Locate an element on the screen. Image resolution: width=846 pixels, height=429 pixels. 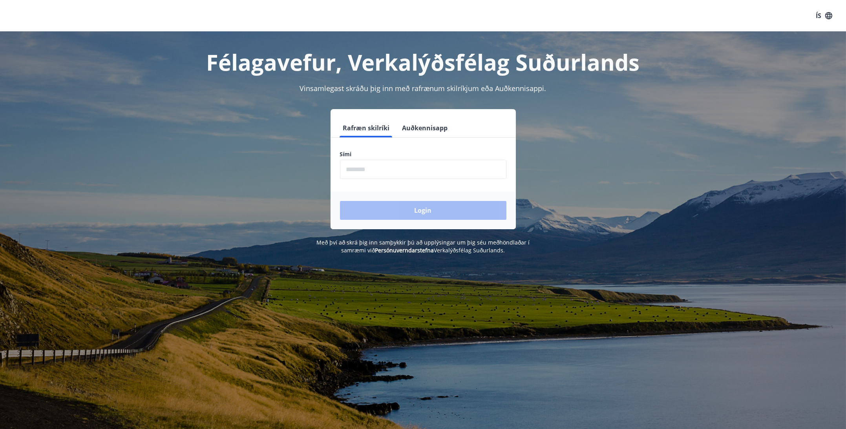
button: ÍS is located at coordinates (824, 16).